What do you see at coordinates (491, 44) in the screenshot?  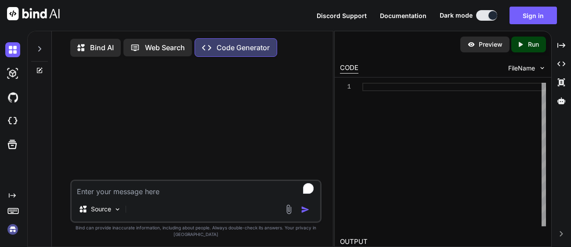 I see `p: Preview` at bounding box center [491, 44].